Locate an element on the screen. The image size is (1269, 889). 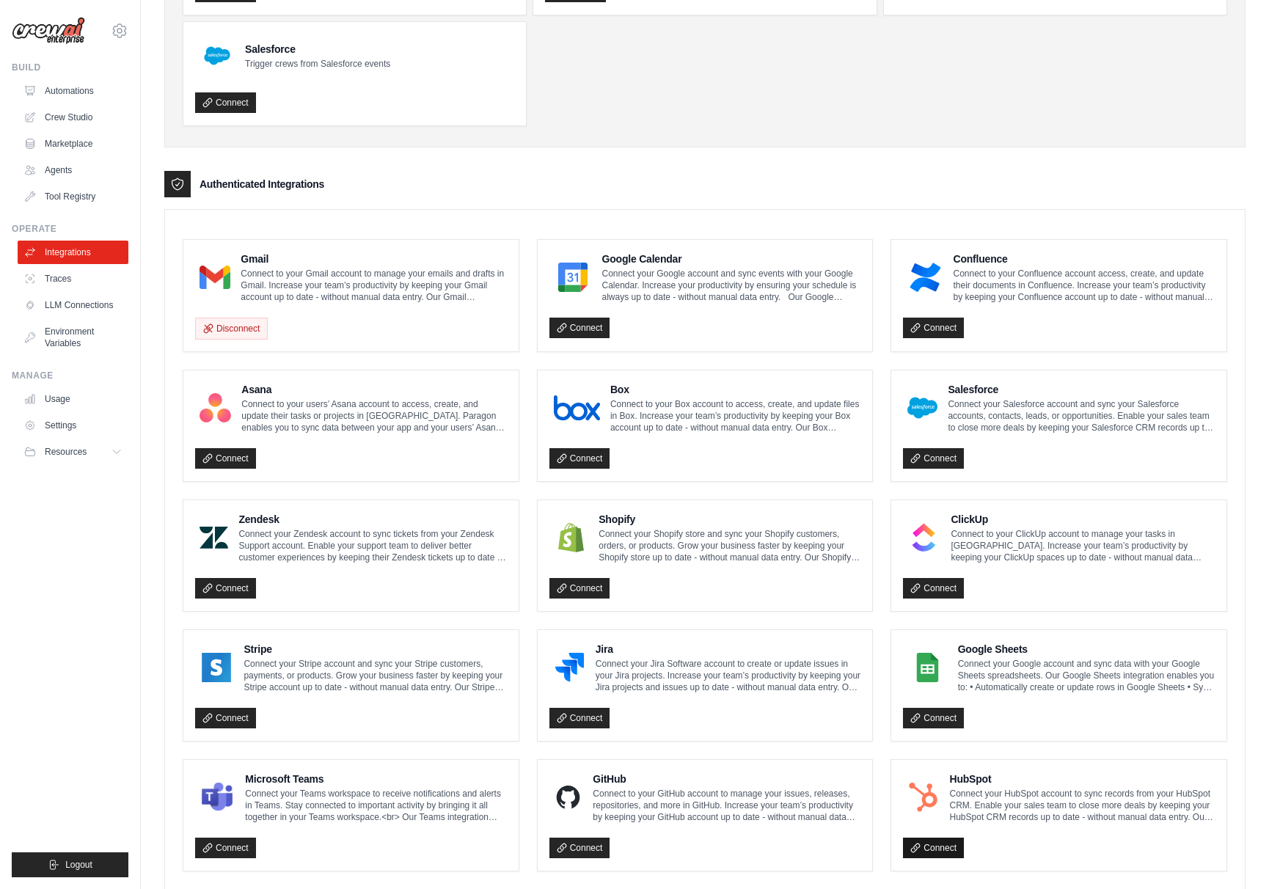
a: Tool Registry is located at coordinates (73, 197).